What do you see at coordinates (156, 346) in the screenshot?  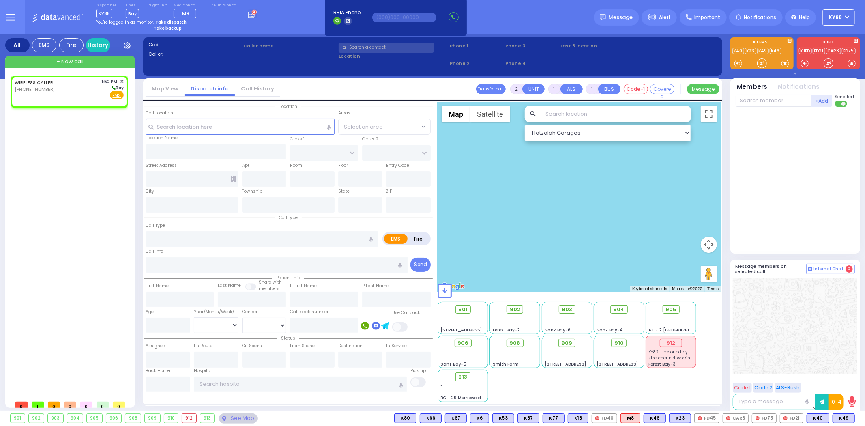 I see `label: Assigned` at bounding box center [156, 346].